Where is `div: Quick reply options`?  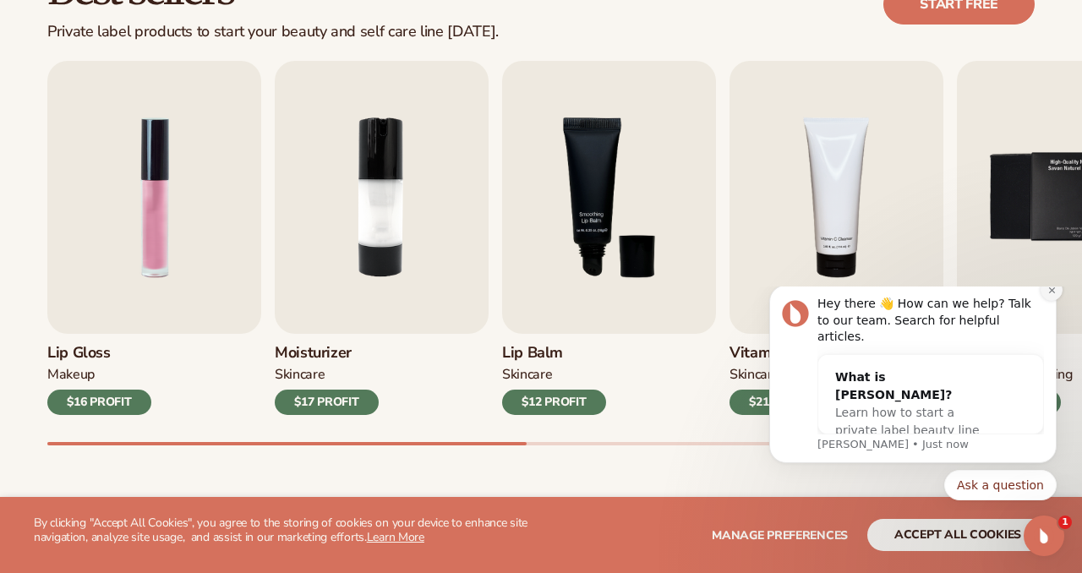
div: Quick reply options is located at coordinates (169, 199).